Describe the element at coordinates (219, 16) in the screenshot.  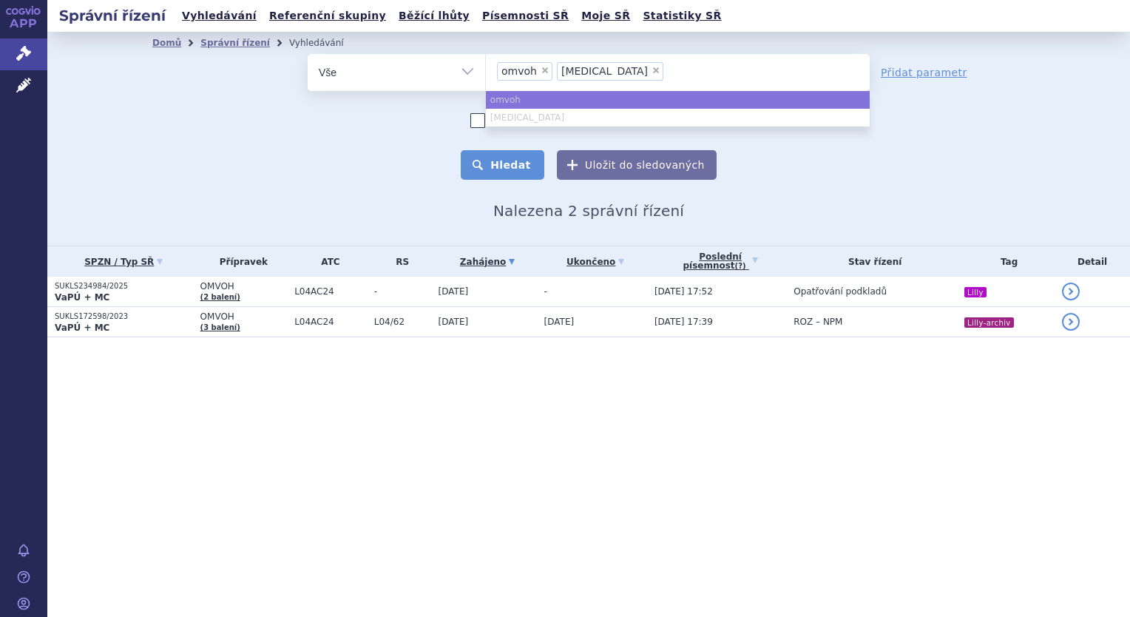
I see `a: Vyhledávání` at that location.